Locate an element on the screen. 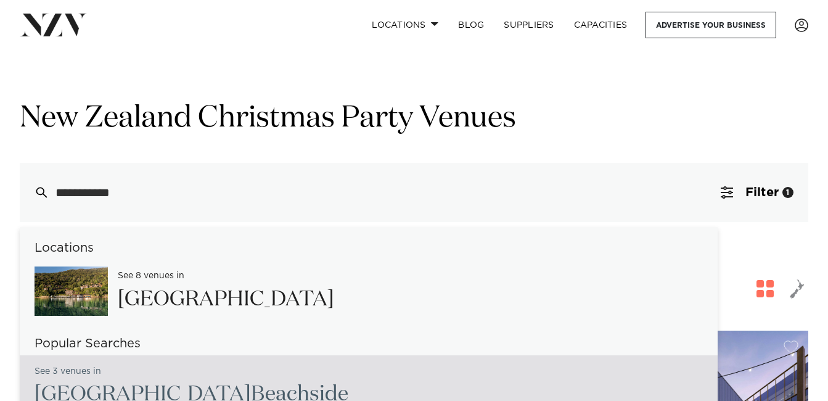  a: BLOG is located at coordinates (471, 25).